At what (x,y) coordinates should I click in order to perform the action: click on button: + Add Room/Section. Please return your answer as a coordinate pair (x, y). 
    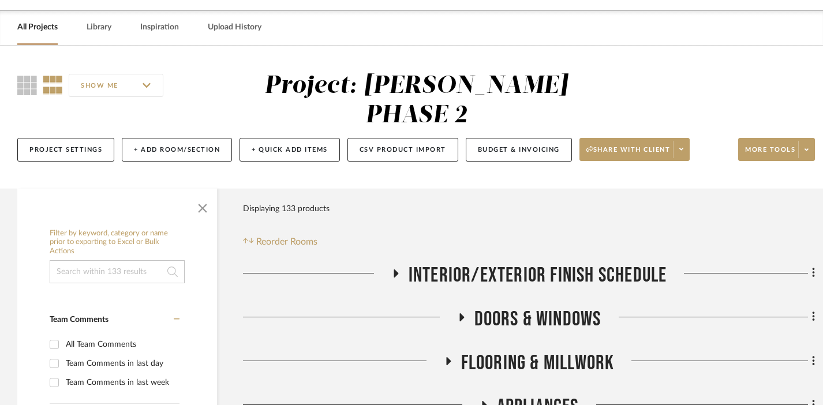
    Looking at the image, I should click on (177, 149).